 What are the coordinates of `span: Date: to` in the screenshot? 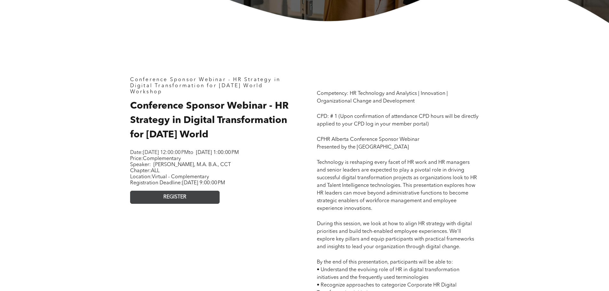 It's located at (162, 153).